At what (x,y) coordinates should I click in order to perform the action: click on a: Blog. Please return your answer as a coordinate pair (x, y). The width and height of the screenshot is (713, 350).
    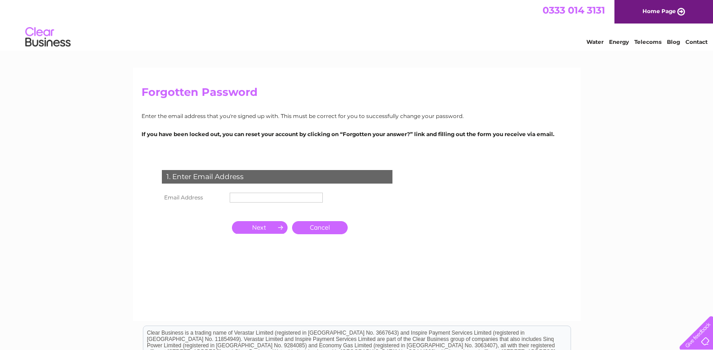
    Looking at the image, I should click on (673, 42).